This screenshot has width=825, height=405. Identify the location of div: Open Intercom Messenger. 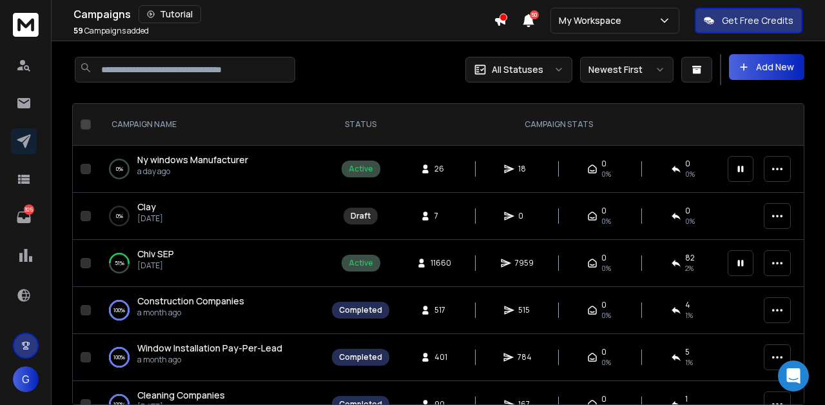
(794, 376).